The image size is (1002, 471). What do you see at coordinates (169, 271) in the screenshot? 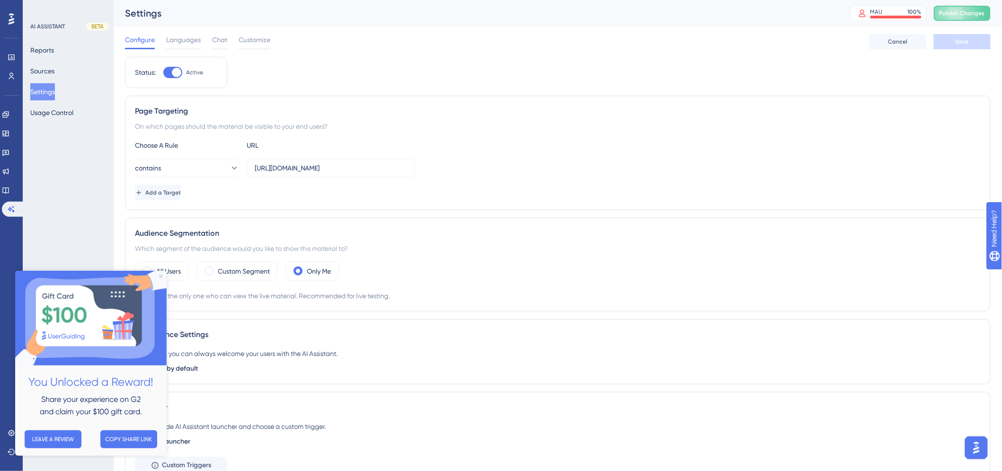
I see `label: All Users` at bounding box center [169, 271].